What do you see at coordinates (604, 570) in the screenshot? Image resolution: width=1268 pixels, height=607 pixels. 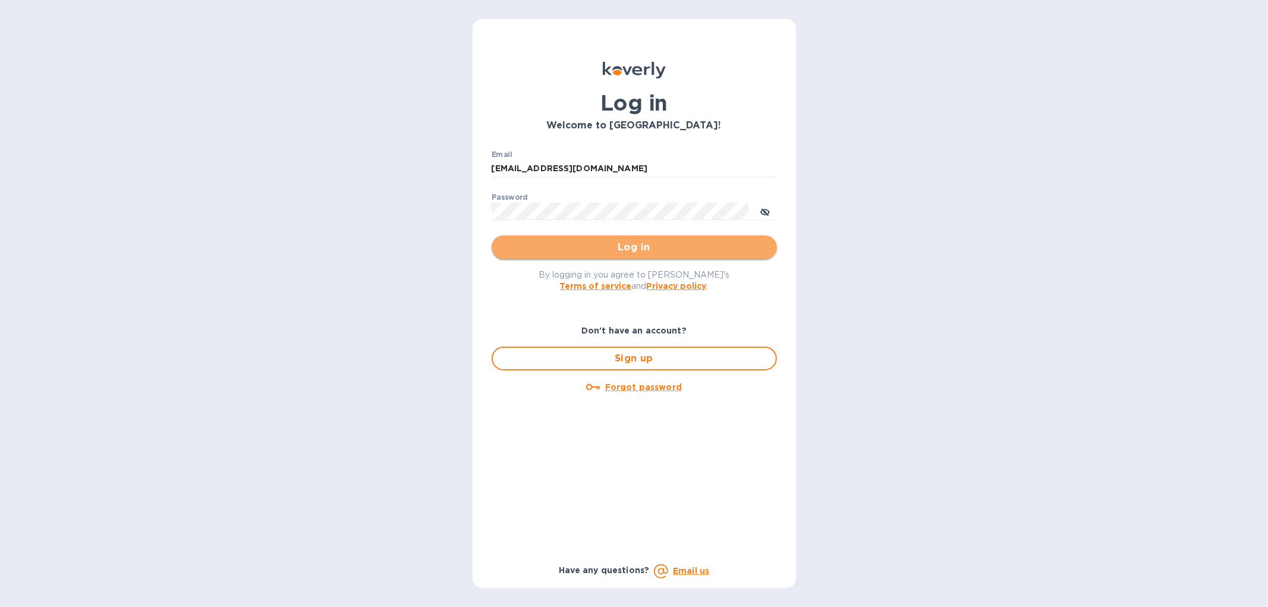 I see `b: Have any questions?` at bounding box center [604, 570].